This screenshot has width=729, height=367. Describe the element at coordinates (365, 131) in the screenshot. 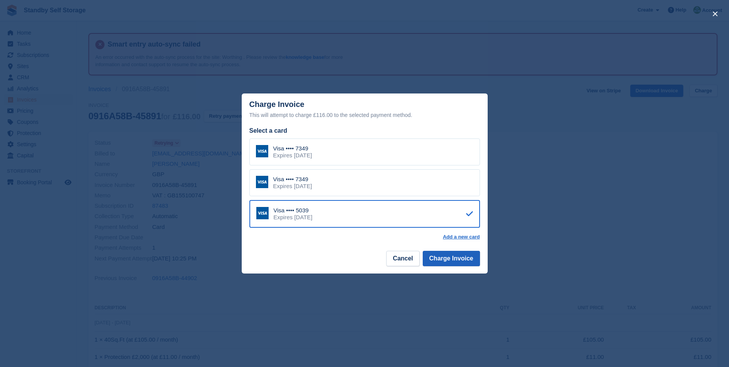

I see `div: Select a card` at that location.